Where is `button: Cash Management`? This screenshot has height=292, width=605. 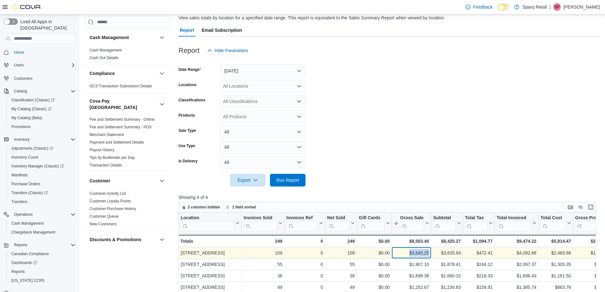
button: Cash Management is located at coordinates (162, 37).